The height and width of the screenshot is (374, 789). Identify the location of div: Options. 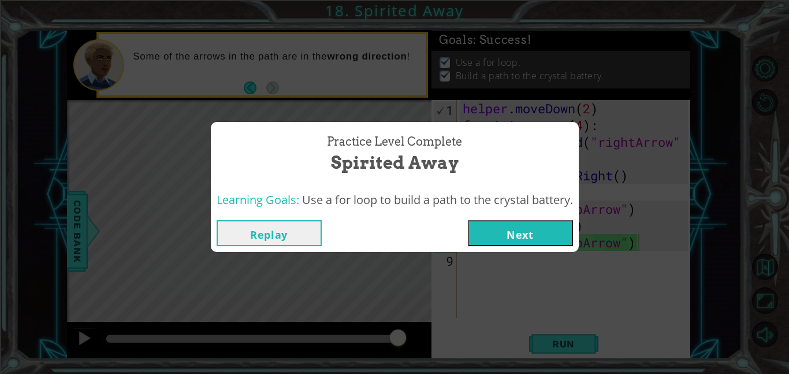
(394, 51).